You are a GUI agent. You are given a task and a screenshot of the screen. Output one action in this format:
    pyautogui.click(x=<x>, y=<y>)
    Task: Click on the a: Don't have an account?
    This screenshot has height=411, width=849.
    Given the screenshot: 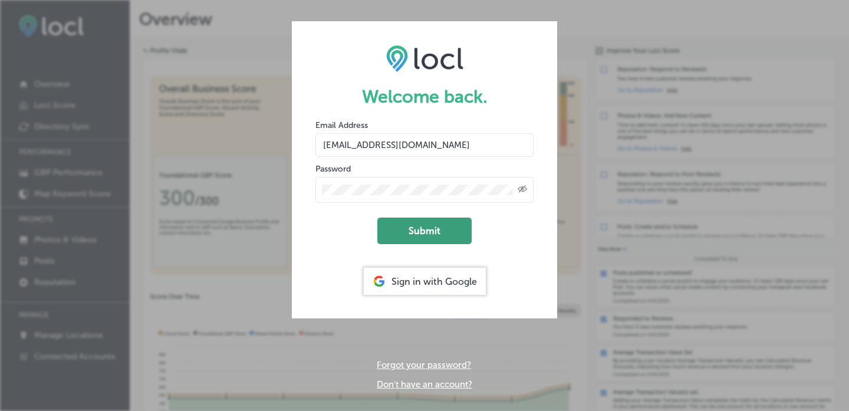 What is the action you would take?
    pyautogui.click(x=425, y=384)
    